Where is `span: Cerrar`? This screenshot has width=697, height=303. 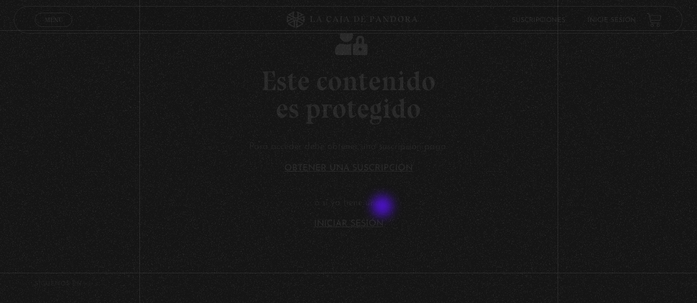
span: Cerrar is located at coordinates (53, 30).